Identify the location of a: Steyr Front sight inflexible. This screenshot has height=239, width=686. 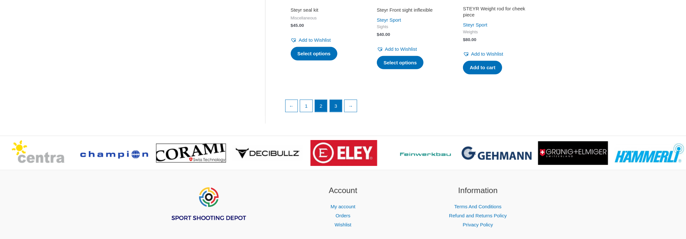
(411, 11).